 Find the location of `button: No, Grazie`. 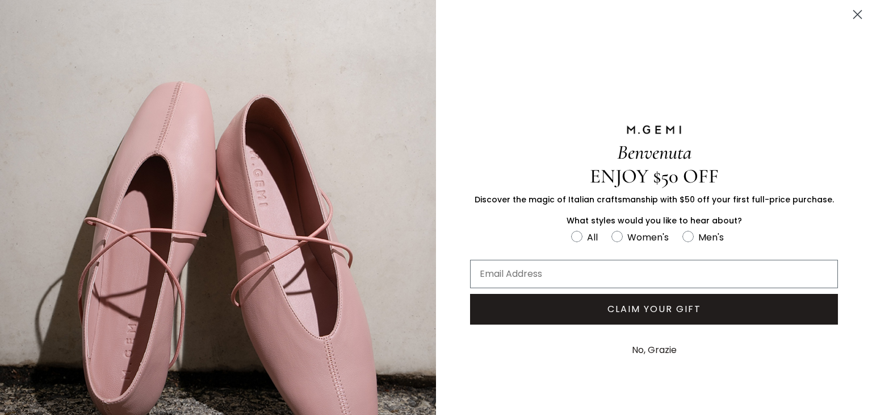

button: No, Grazie is located at coordinates (654, 350).